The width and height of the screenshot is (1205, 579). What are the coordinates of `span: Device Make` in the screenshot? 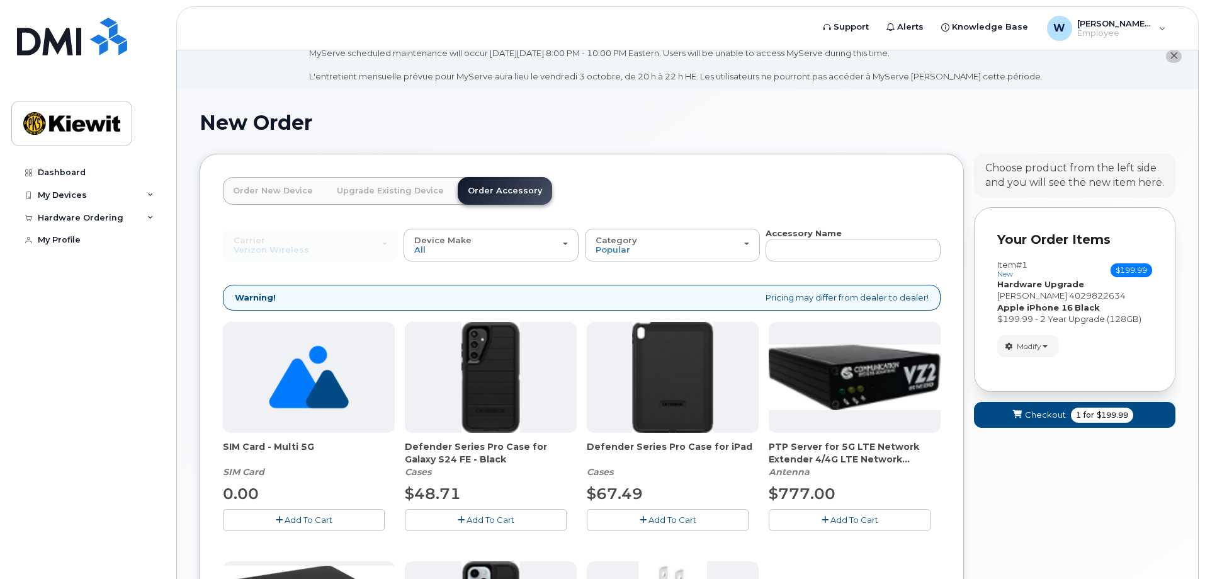 It's located at (443, 240).